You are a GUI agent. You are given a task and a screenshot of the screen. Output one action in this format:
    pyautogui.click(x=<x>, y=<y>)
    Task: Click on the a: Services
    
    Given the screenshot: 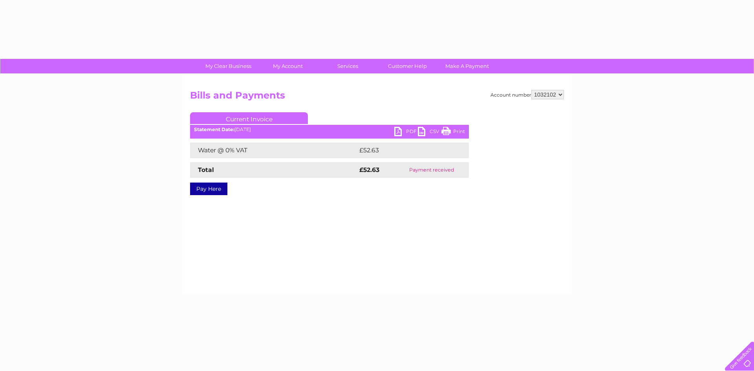 What is the action you would take?
    pyautogui.click(x=348, y=66)
    